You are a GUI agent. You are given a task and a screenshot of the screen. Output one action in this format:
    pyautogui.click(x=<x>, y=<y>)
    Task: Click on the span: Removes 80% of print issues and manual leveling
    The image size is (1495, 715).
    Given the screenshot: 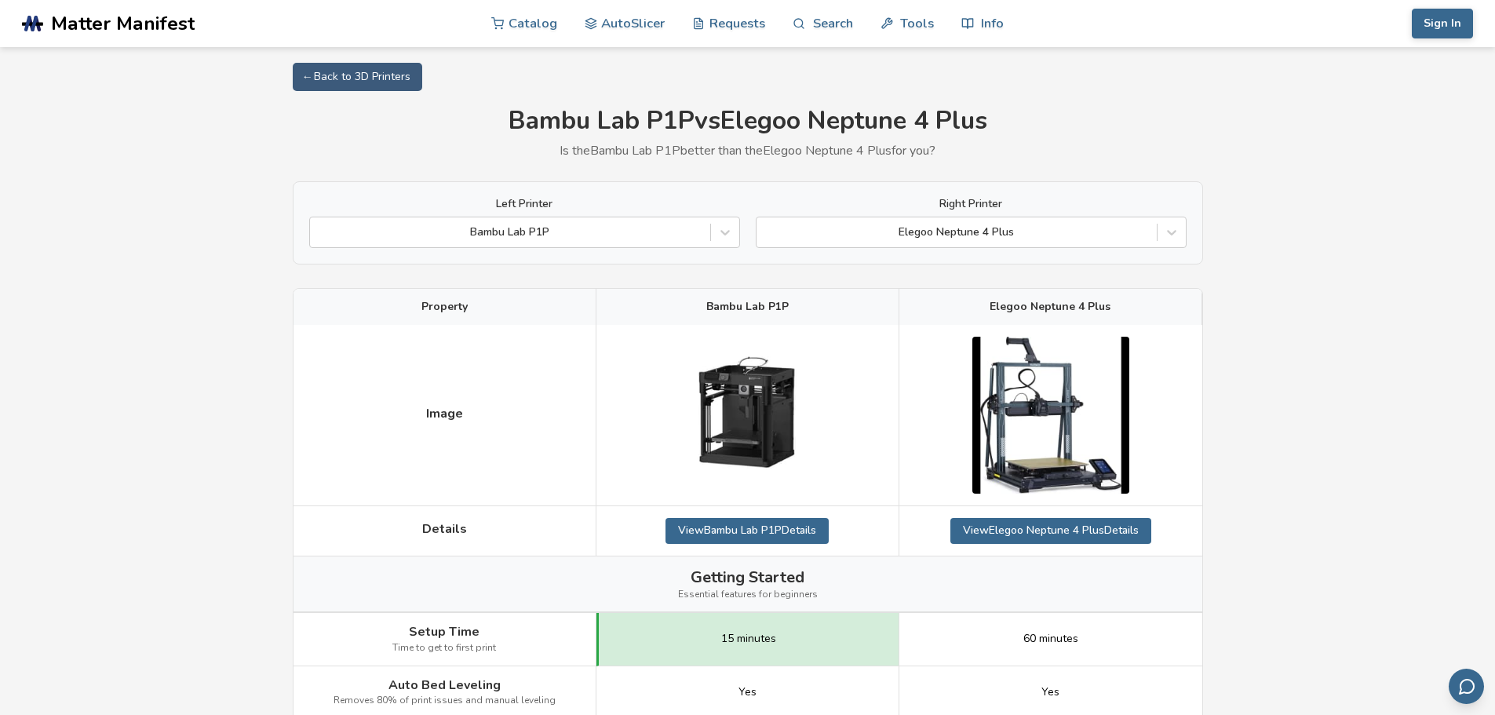 What is the action you would take?
    pyautogui.click(x=444, y=701)
    